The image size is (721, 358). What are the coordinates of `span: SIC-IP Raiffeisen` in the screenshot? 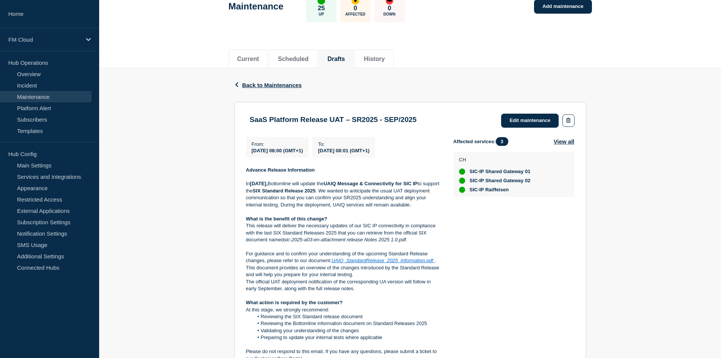 It's located at (489, 190).